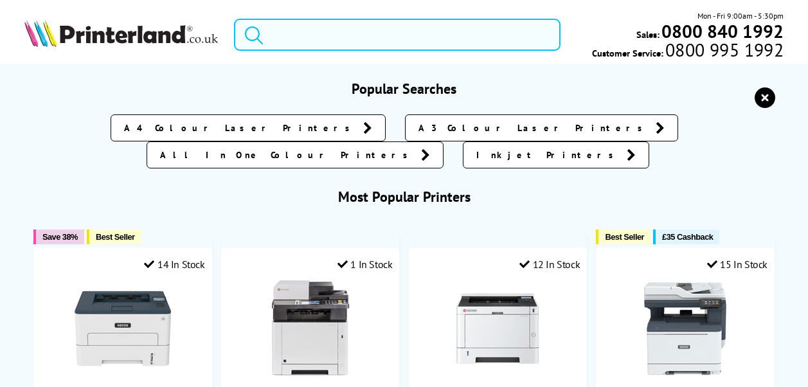  I want to click on div: 1 In Stock, so click(365, 264).